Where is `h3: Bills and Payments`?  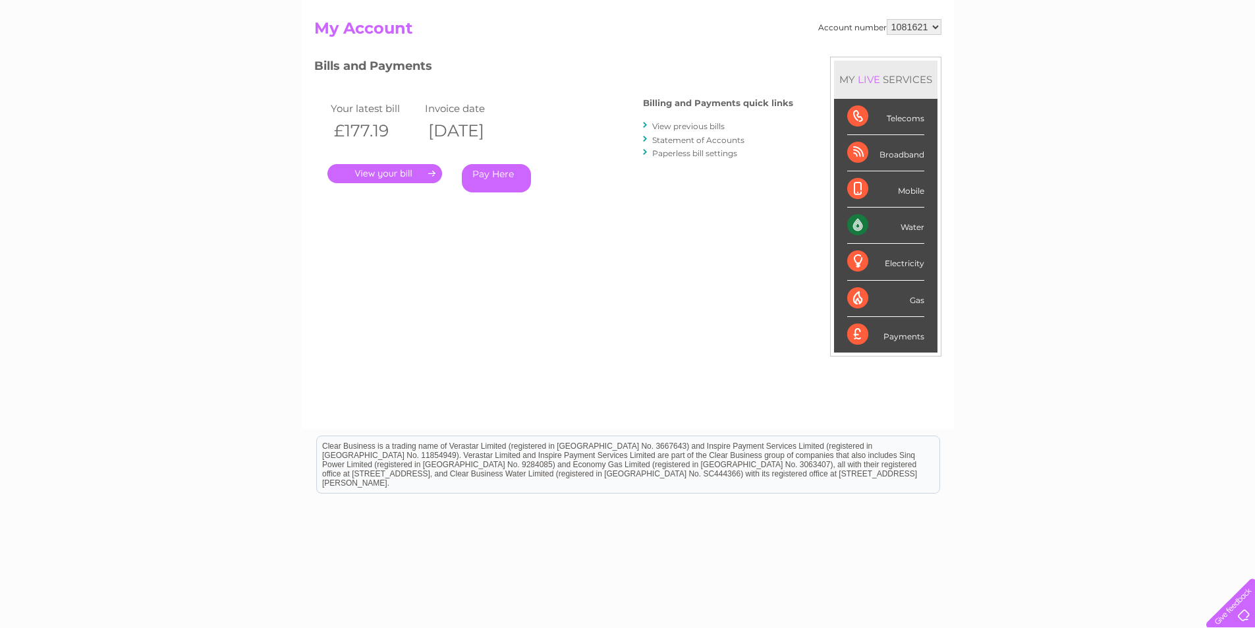
h3: Bills and Payments is located at coordinates (553, 68).